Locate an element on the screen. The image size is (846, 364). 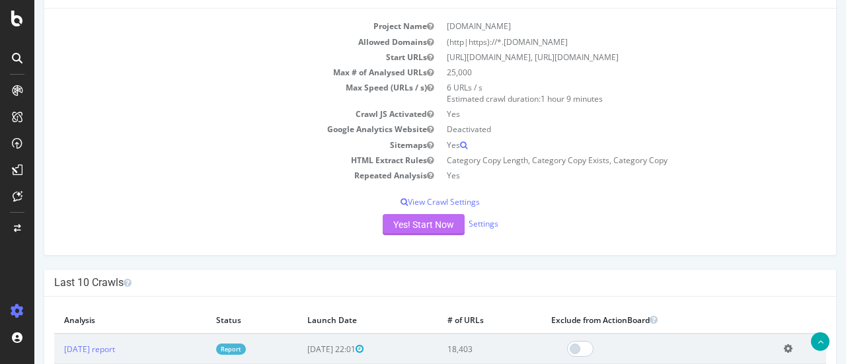
td: 18,403 is located at coordinates (455, 349).